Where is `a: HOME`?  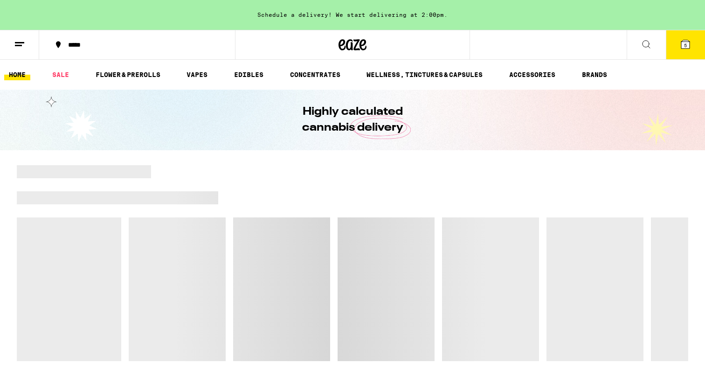
a: HOME is located at coordinates (17, 75).